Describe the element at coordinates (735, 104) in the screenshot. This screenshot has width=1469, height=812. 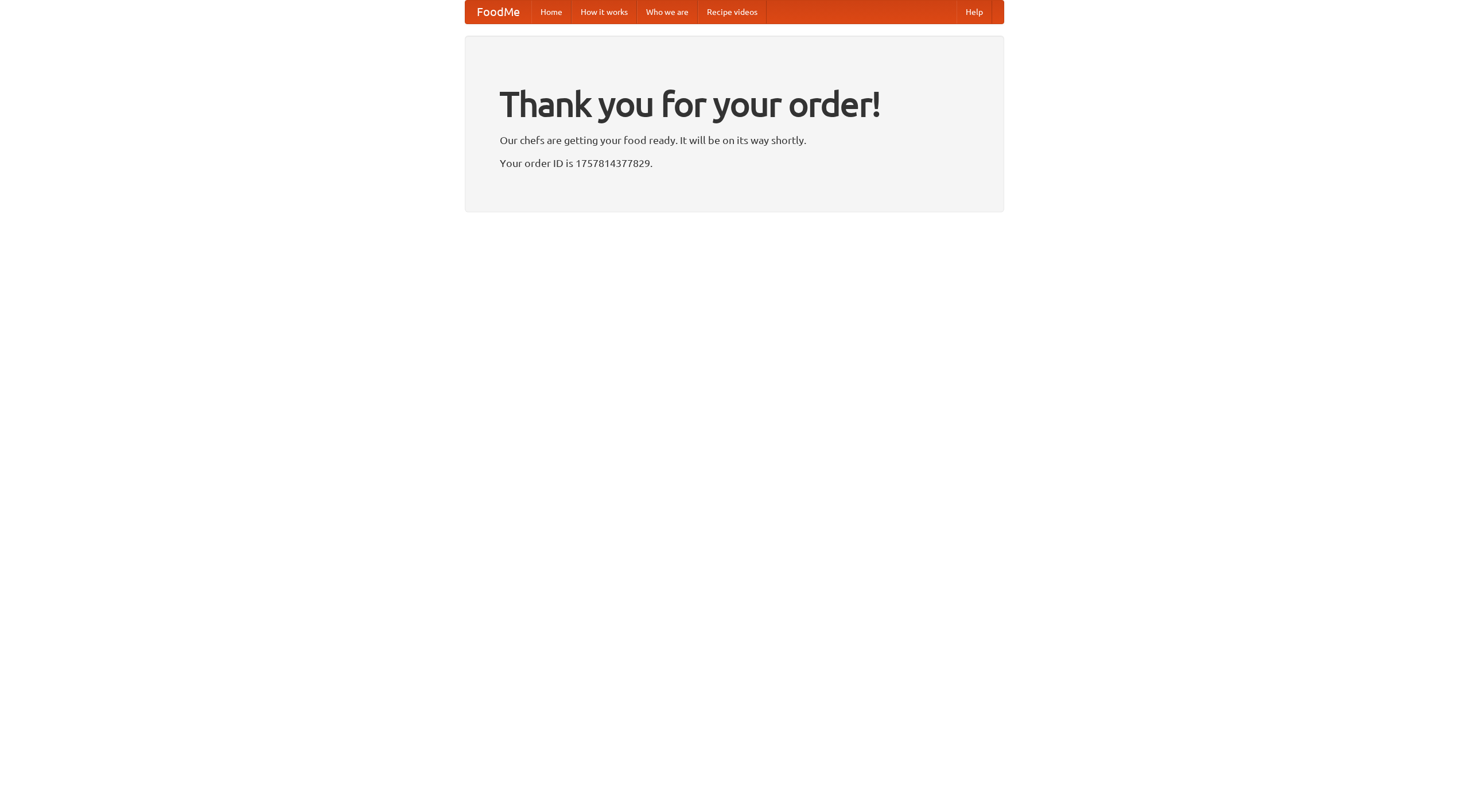
I see `h1: Thank you for your order!` at that location.